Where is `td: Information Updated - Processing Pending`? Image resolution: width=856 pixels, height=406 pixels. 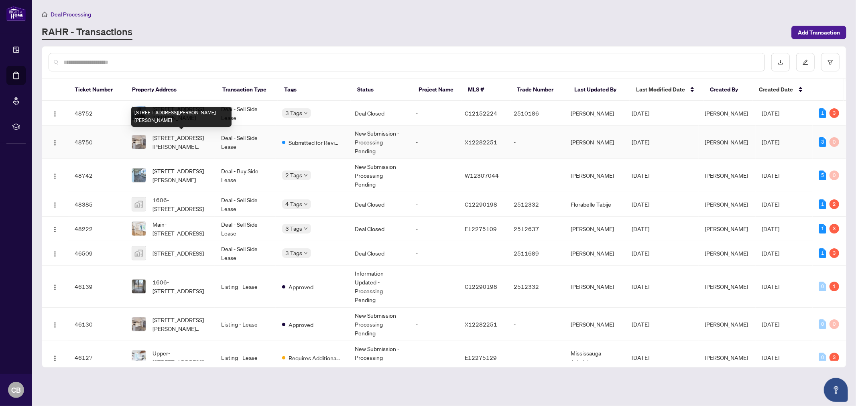
td: Information Updated - Processing Pending is located at coordinates (379, 287).